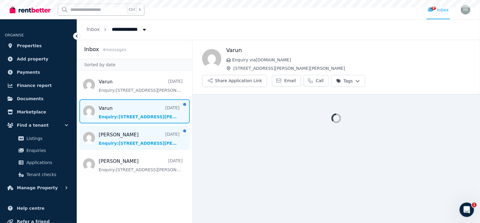 Image resolution: width=480 pixels, height=223 pixels. What do you see at coordinates (439, 10) in the screenshot?
I see `div: Inbox` at bounding box center [439, 10].